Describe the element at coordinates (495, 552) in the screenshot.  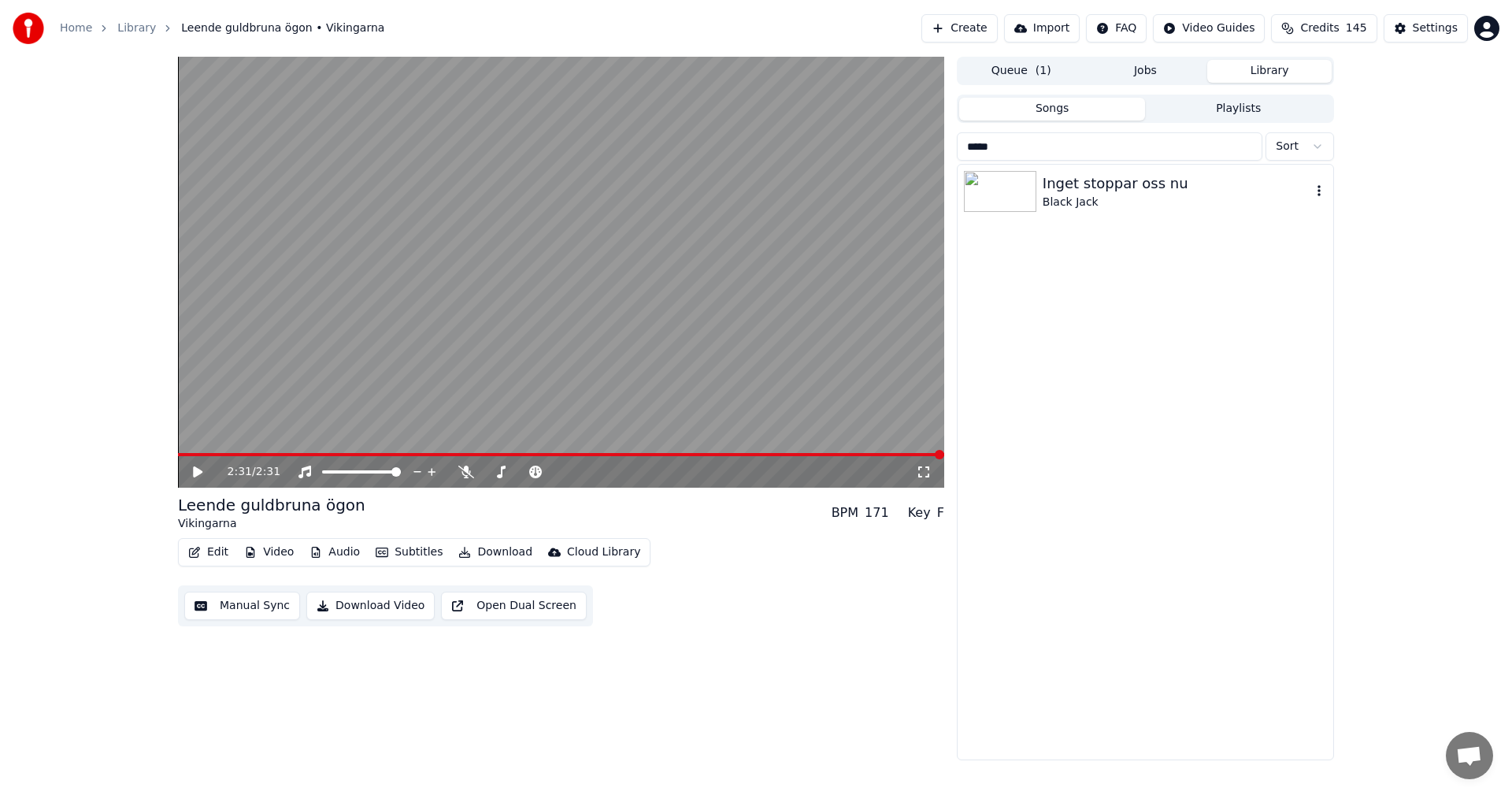
I see `button: Download` at that location.